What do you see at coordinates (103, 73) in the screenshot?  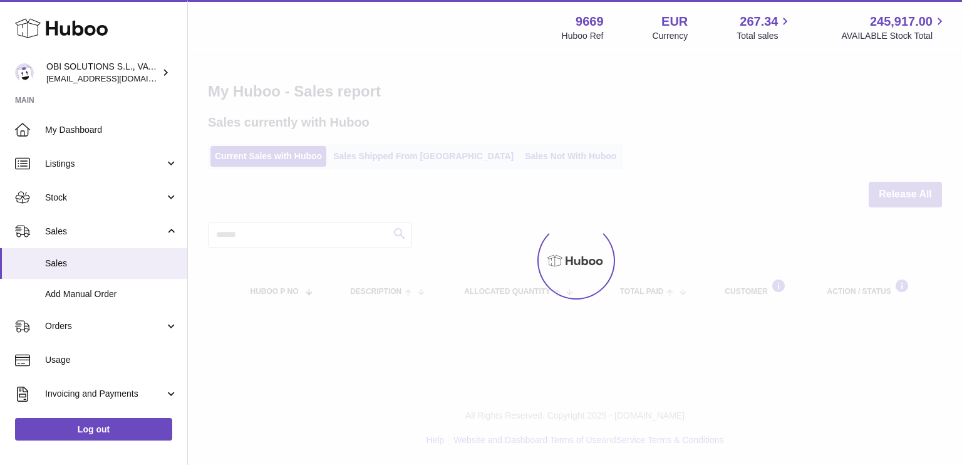 I see `div: OBI SOLUTIONS S.L., VAT: B70911078` at bounding box center [103, 73].